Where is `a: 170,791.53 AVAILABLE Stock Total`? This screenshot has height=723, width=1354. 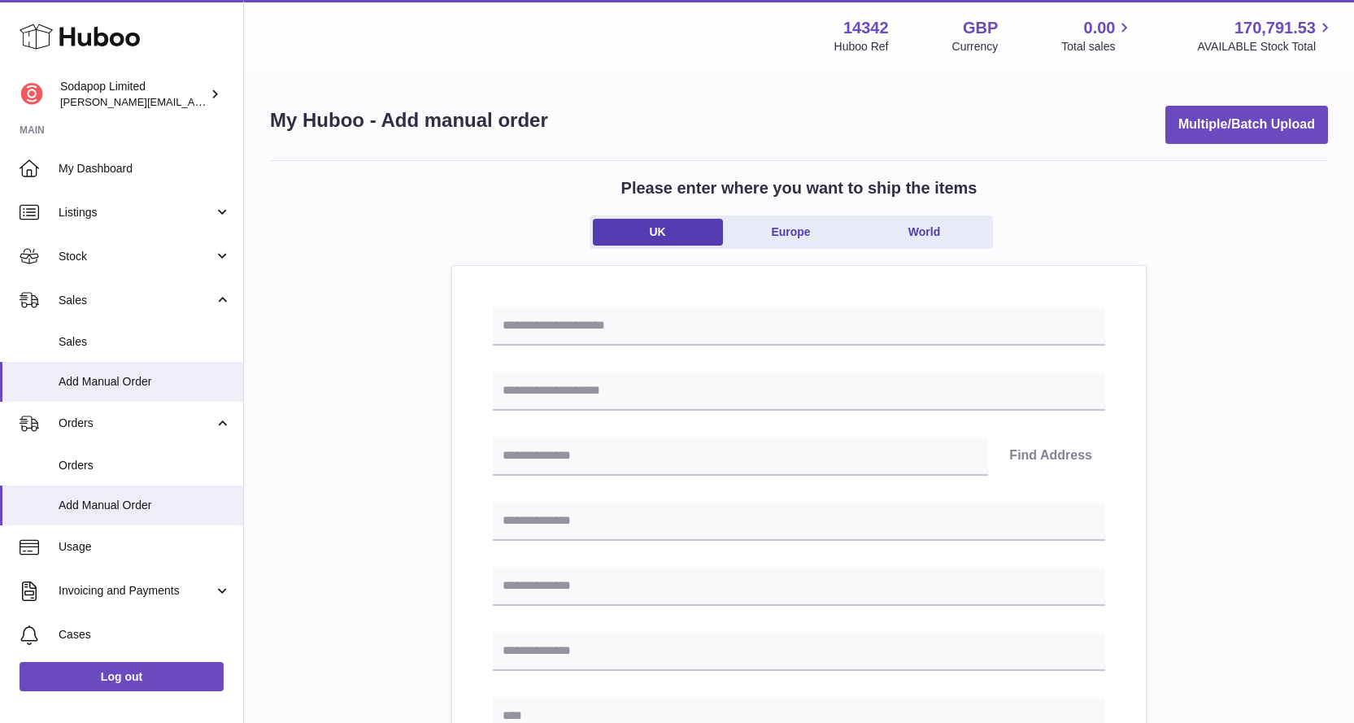 a: 170,791.53 AVAILABLE Stock Total is located at coordinates (1266, 36).